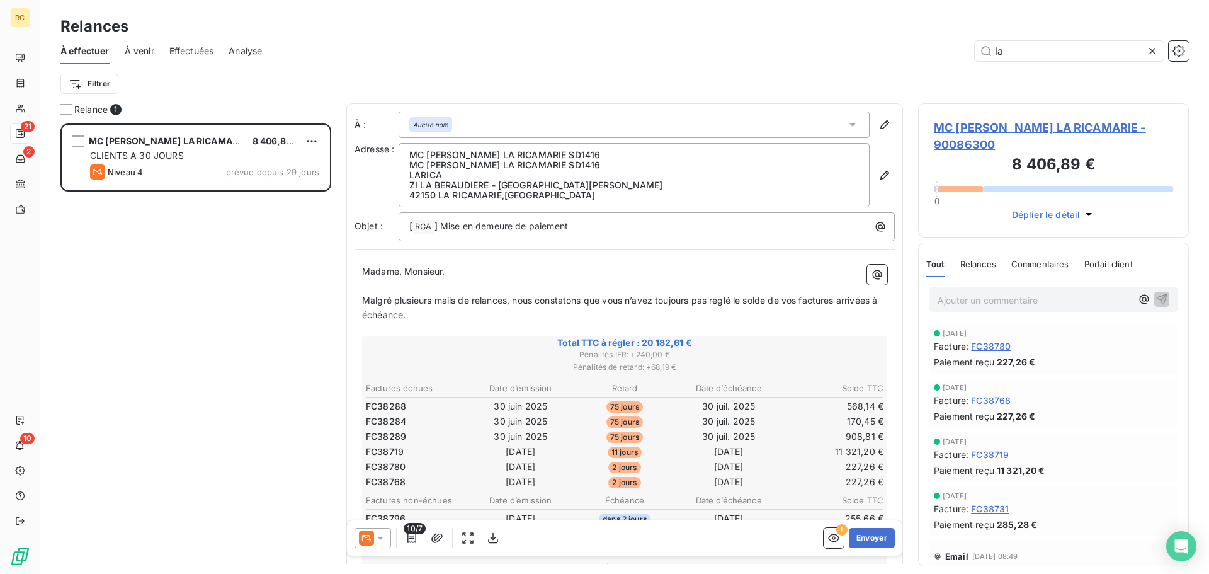  What do you see at coordinates (414, 528) in the screenshot?
I see `span: 10/7` at bounding box center [414, 528].